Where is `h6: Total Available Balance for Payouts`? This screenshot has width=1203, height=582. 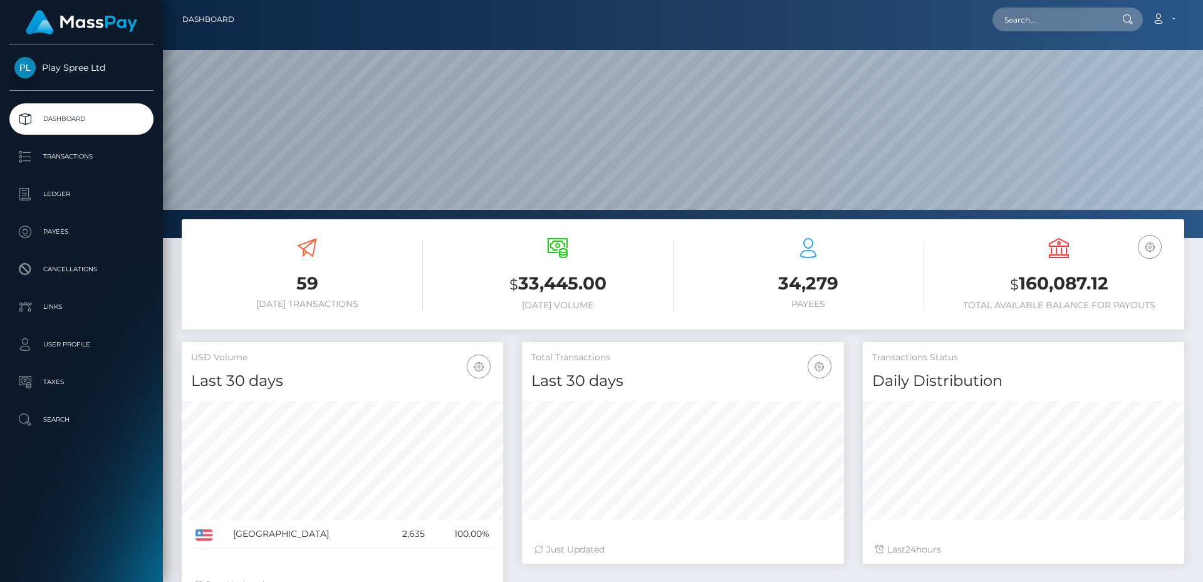 h6: Total Available Balance for Payouts is located at coordinates (1059, 305).